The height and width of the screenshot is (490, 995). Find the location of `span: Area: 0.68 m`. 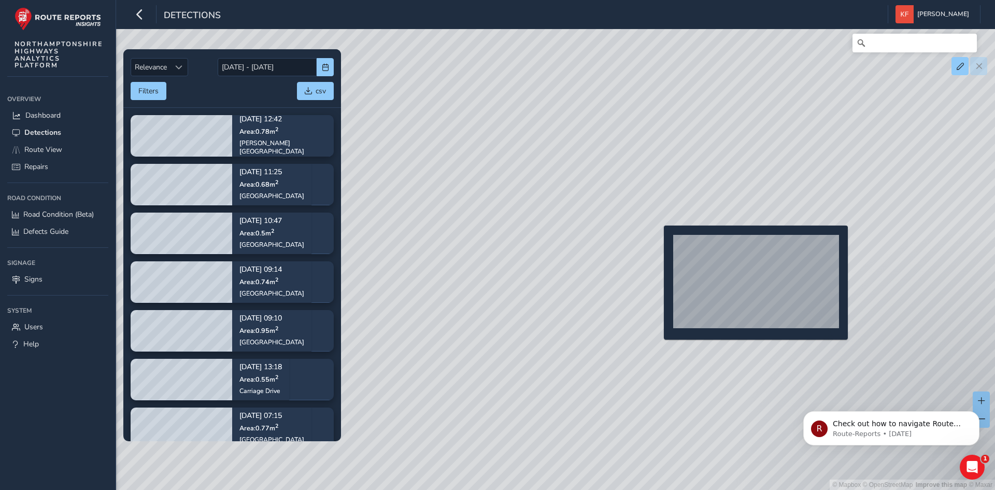

span: Area: 0.68 m is located at coordinates (259, 183).